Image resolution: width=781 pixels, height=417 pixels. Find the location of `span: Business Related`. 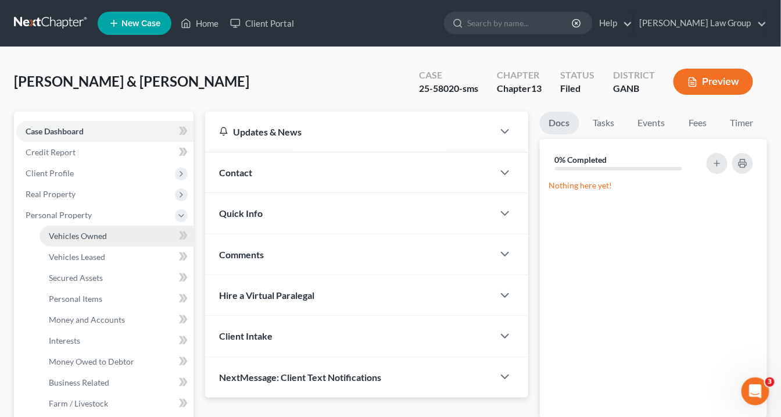

span: Business Related is located at coordinates (79, 382).